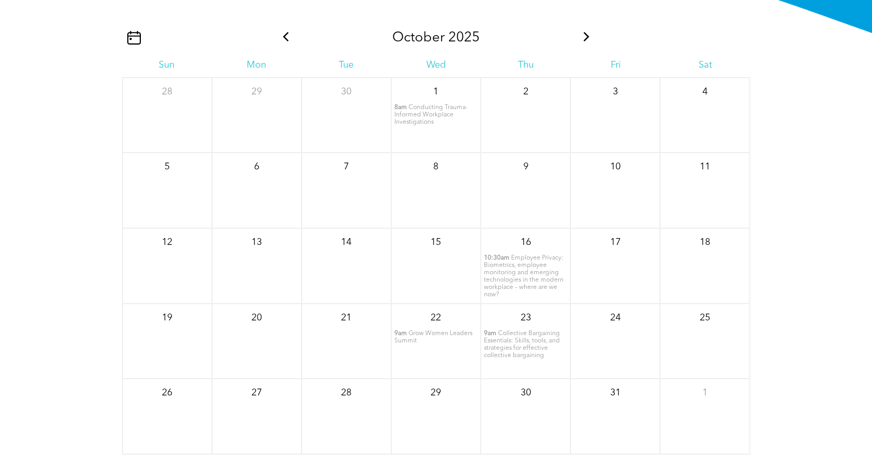 Image resolution: width=872 pixels, height=462 pixels. Describe the element at coordinates (401, 107) in the screenshot. I see `span: 8am` at that location.